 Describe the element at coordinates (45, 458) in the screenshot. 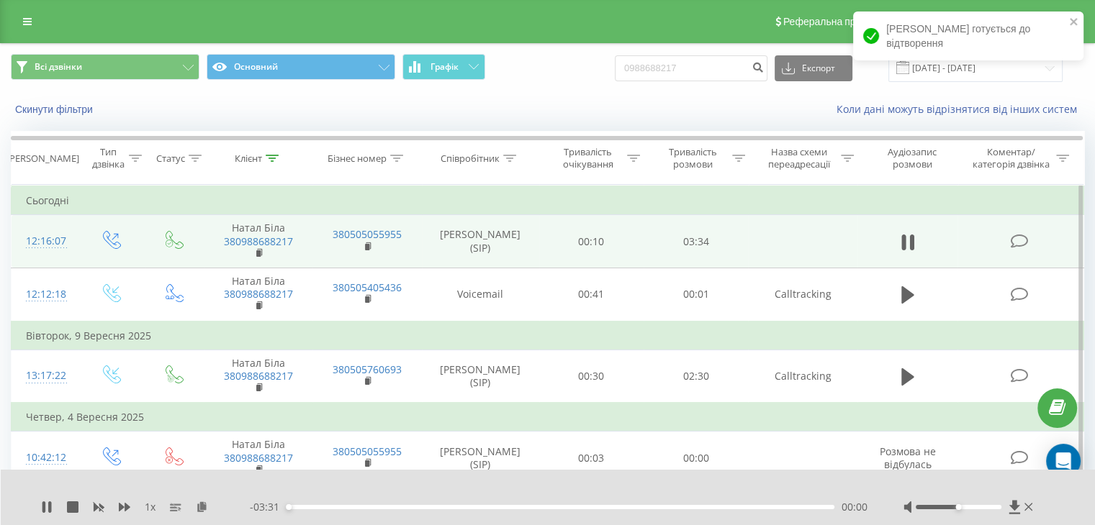

I see `div: 10:42:12` at that location.